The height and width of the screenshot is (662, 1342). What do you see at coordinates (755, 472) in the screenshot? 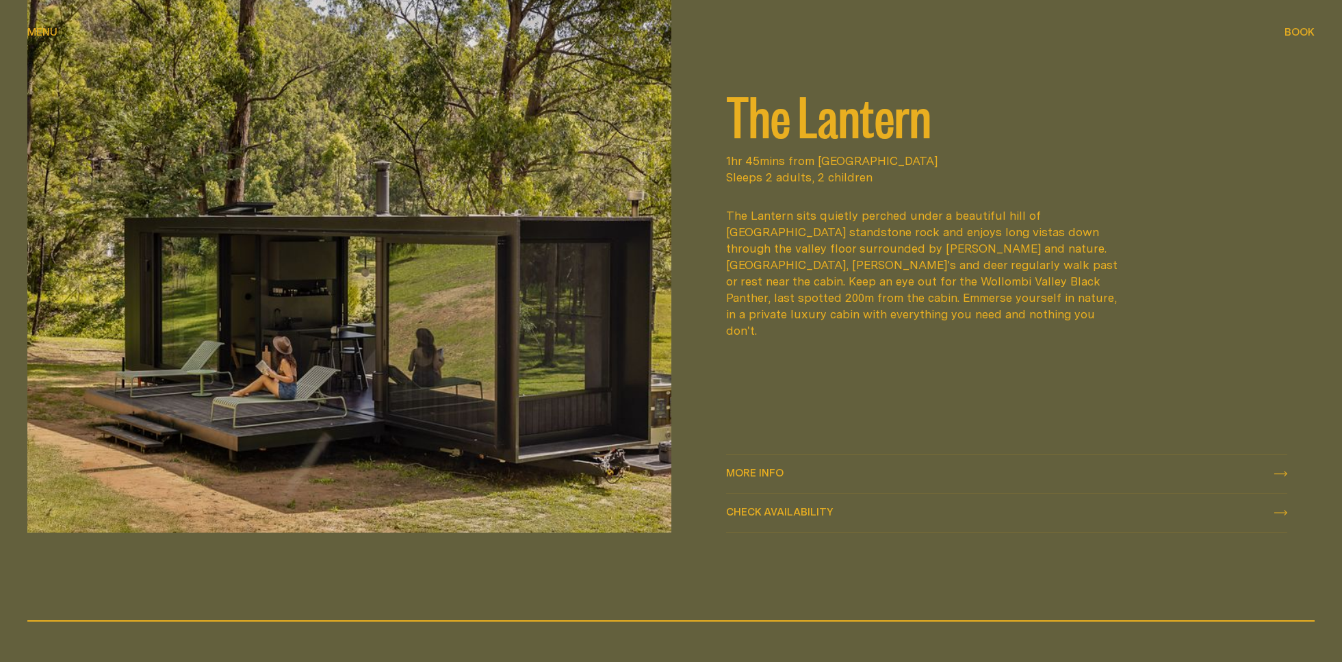
I see `span: More info` at bounding box center [755, 472].